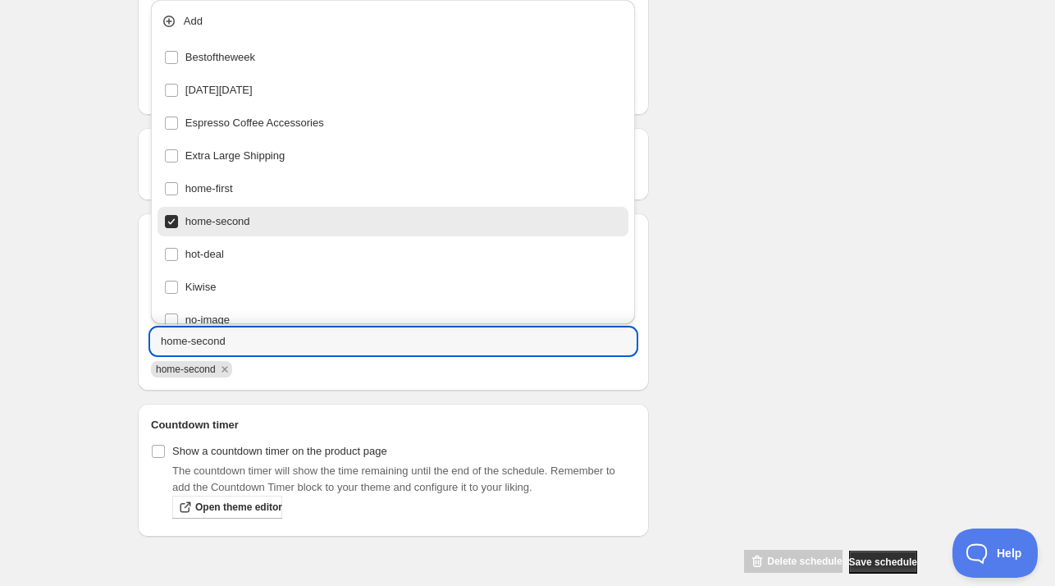 The height and width of the screenshot is (586, 1055). Describe the element at coordinates (393, 285) in the screenshot. I see `li: Kiwise` at that location.